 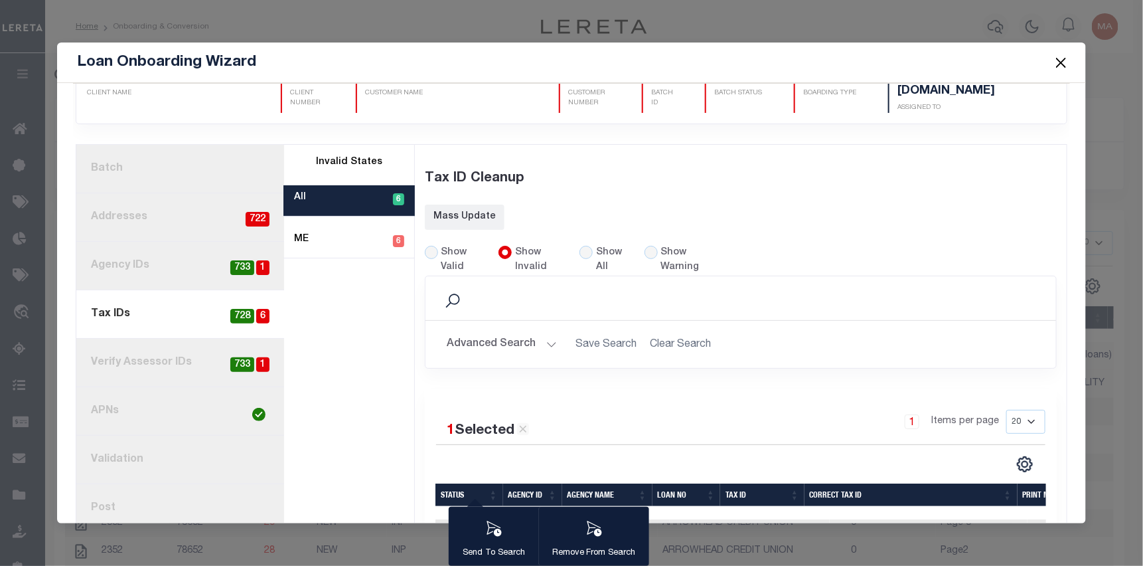 What do you see at coordinates (259, 414) in the screenshot?
I see `img: check-icon-green.svg` at bounding box center [259, 414].